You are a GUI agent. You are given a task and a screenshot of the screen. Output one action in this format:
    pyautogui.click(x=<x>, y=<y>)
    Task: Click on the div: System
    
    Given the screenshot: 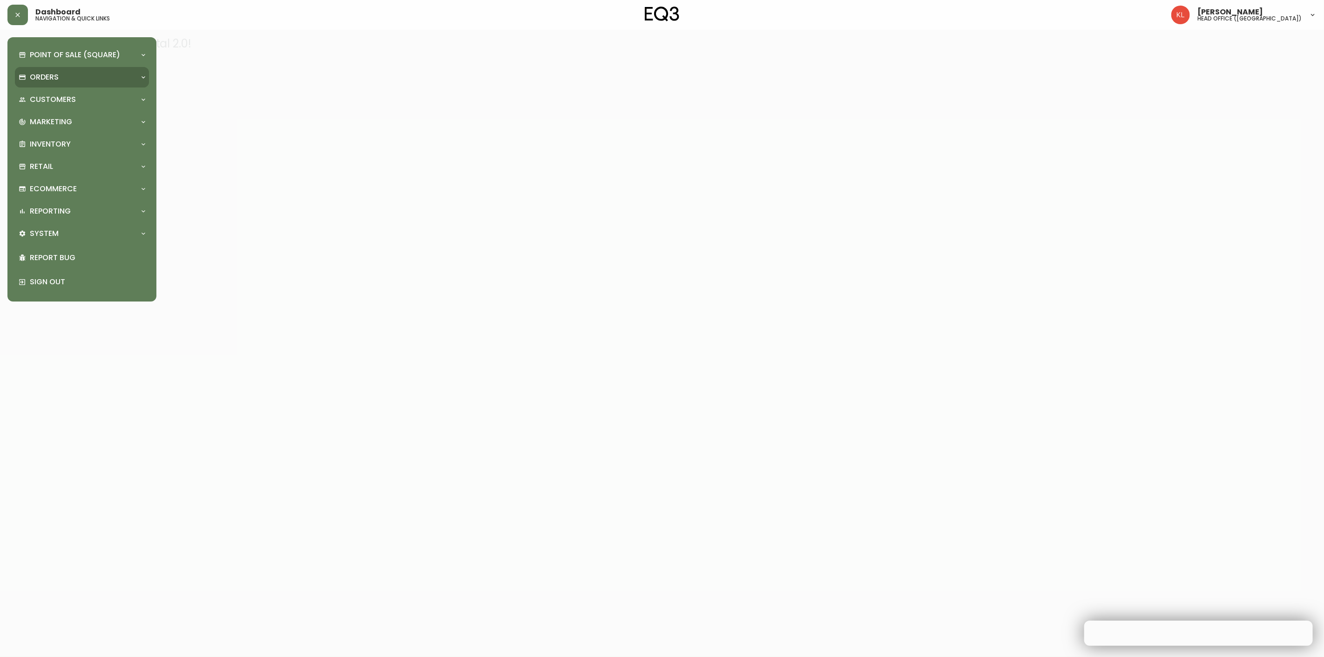 What is the action you would take?
    pyautogui.click(x=82, y=234)
    